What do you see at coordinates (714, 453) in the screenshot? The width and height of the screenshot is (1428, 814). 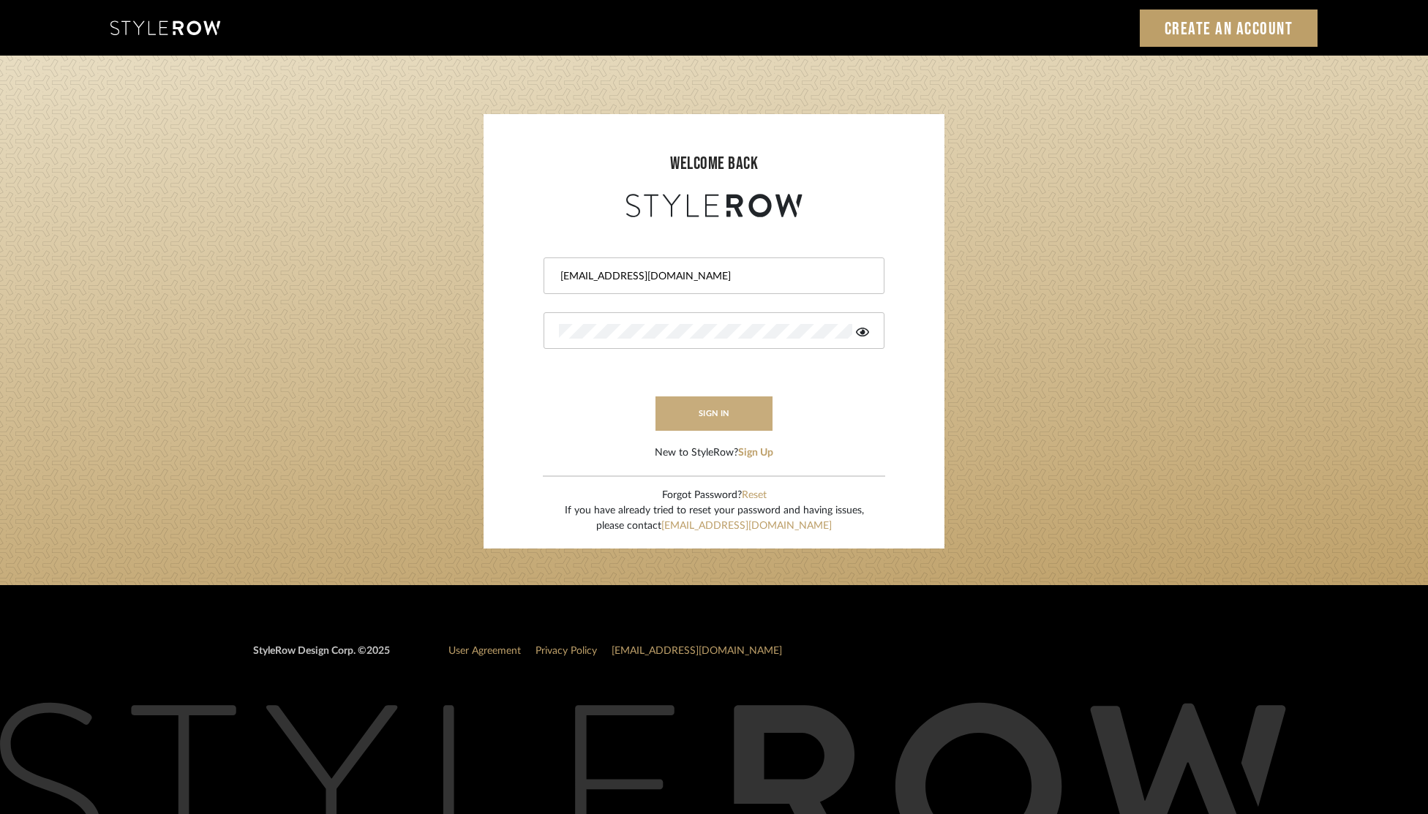 I see `div: New to StyleRow?` at bounding box center [714, 453].